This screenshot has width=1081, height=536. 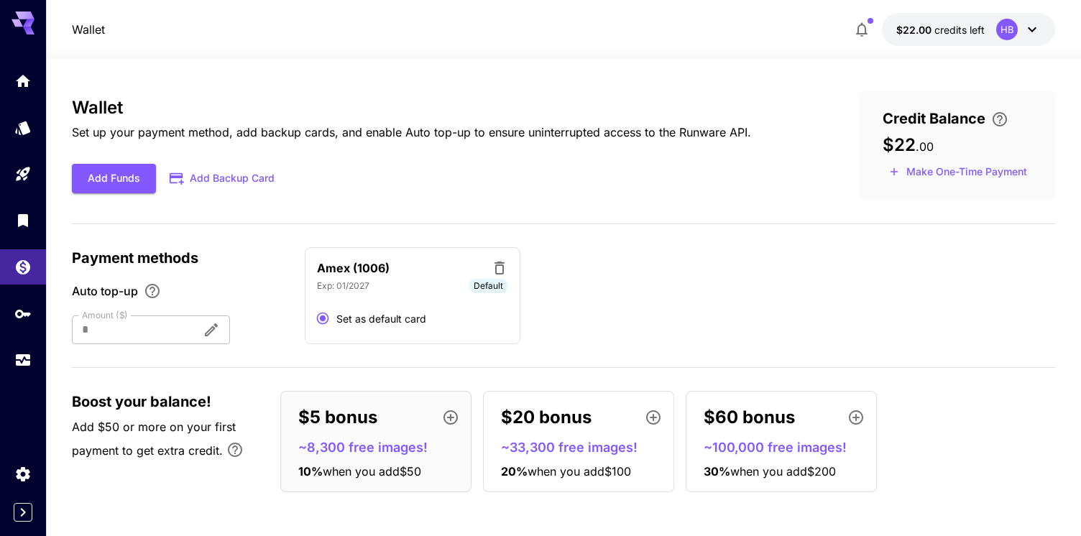 What do you see at coordinates (114, 178) in the screenshot?
I see `button: Add Funds` at bounding box center [114, 178].